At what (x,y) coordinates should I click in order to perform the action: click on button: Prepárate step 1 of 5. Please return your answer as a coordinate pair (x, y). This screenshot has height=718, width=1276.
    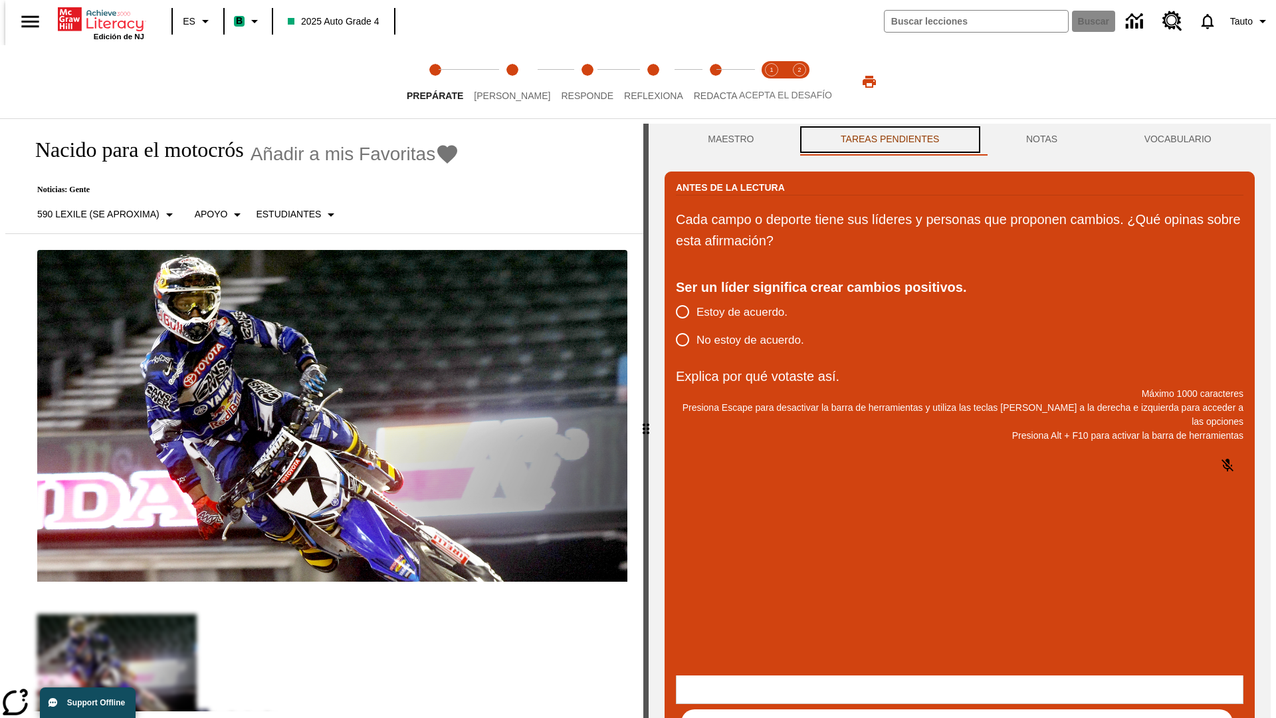
    Looking at the image, I should click on (435, 82).